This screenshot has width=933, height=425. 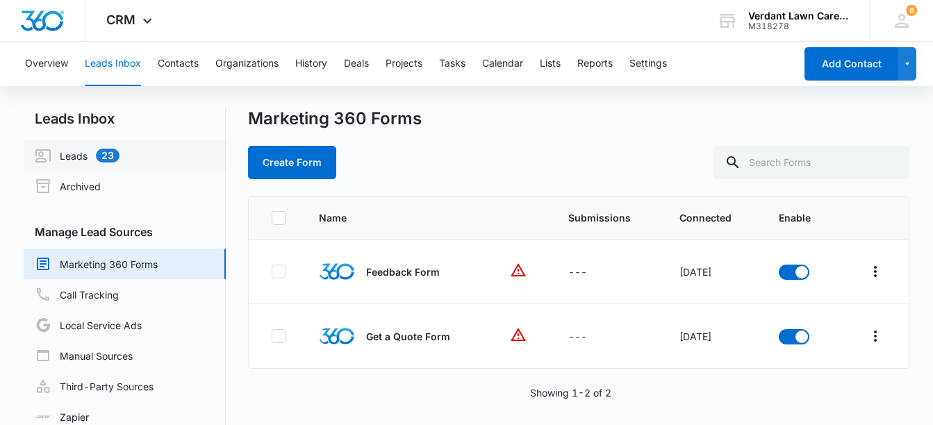 I want to click on button: Create Form, so click(x=292, y=162).